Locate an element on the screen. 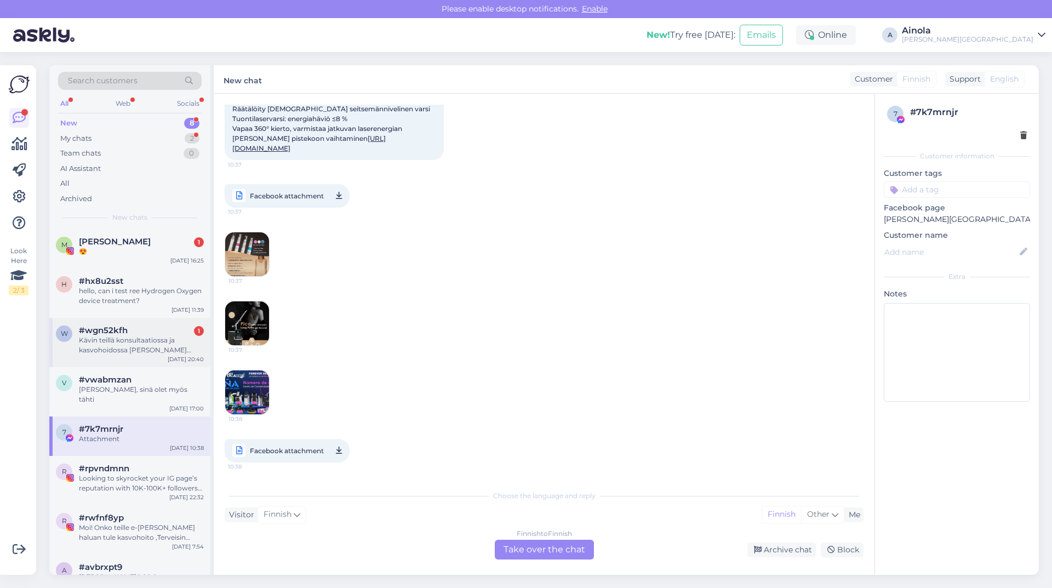 The height and width of the screenshot is (588, 1052). div: A is located at coordinates (890, 35).